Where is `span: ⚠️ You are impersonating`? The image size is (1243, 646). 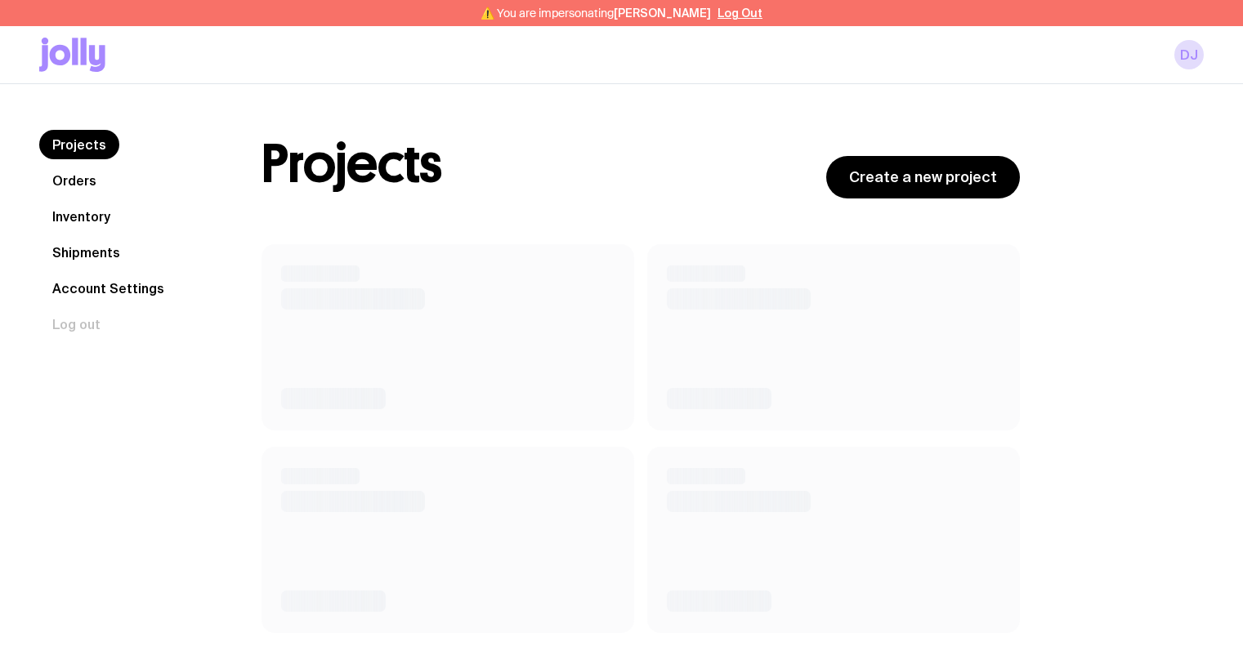 span: ⚠️ You are impersonating is located at coordinates (596, 13).